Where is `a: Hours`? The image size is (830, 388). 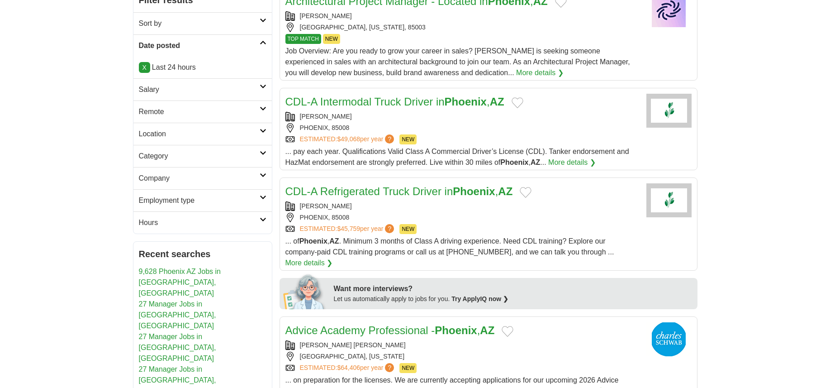
a: Hours is located at coordinates (203, 222).